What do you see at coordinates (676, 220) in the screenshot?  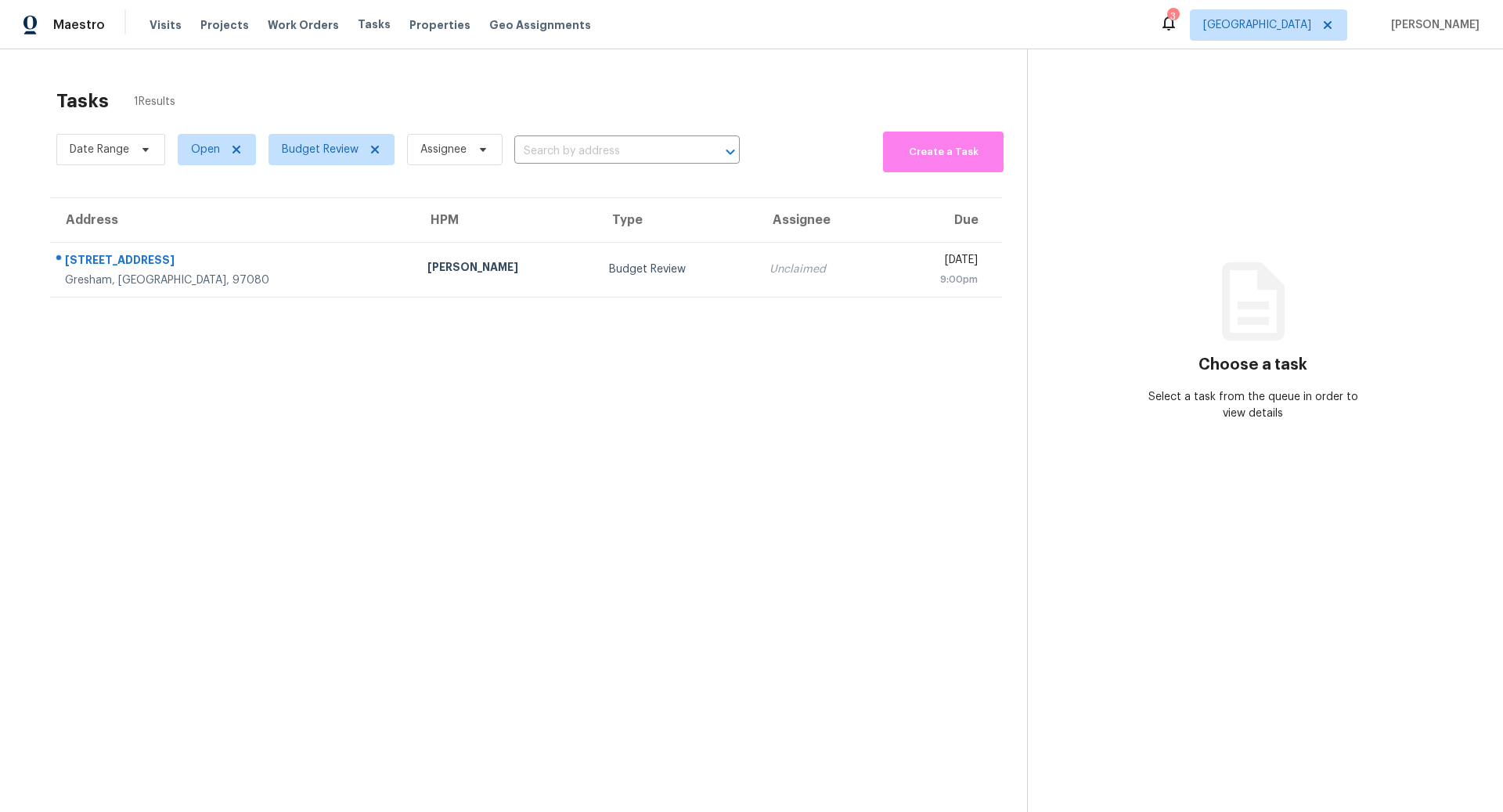 I see `th: Type` at bounding box center [676, 220].